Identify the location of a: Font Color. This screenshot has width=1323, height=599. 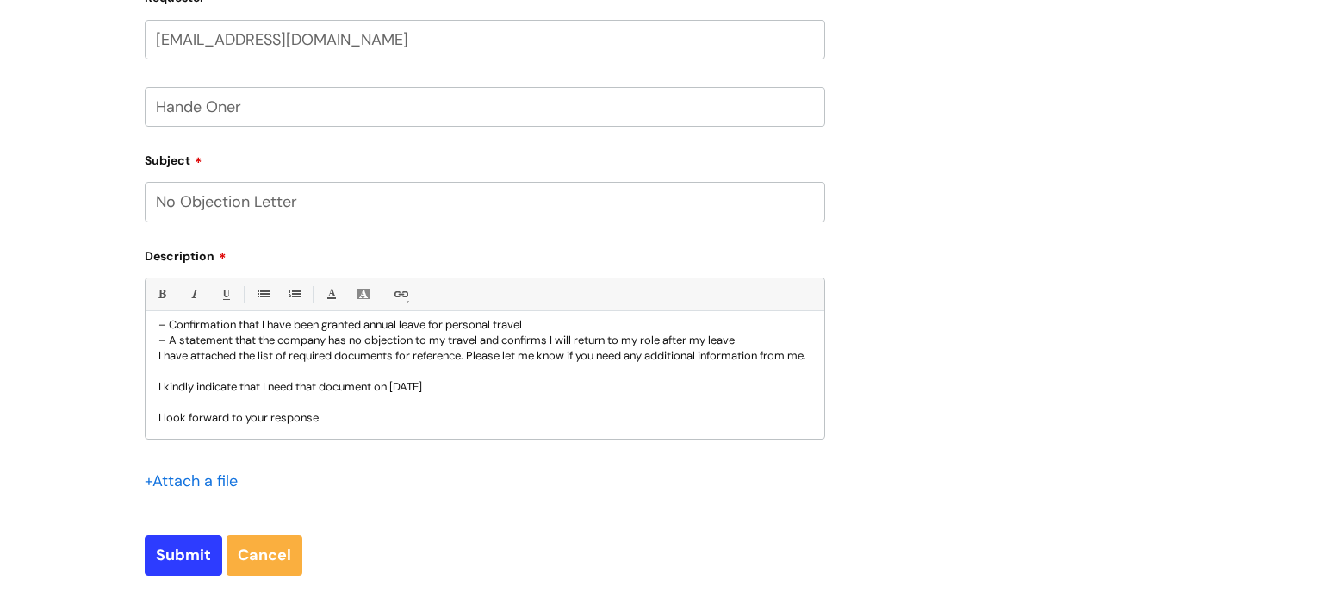
(331, 294).